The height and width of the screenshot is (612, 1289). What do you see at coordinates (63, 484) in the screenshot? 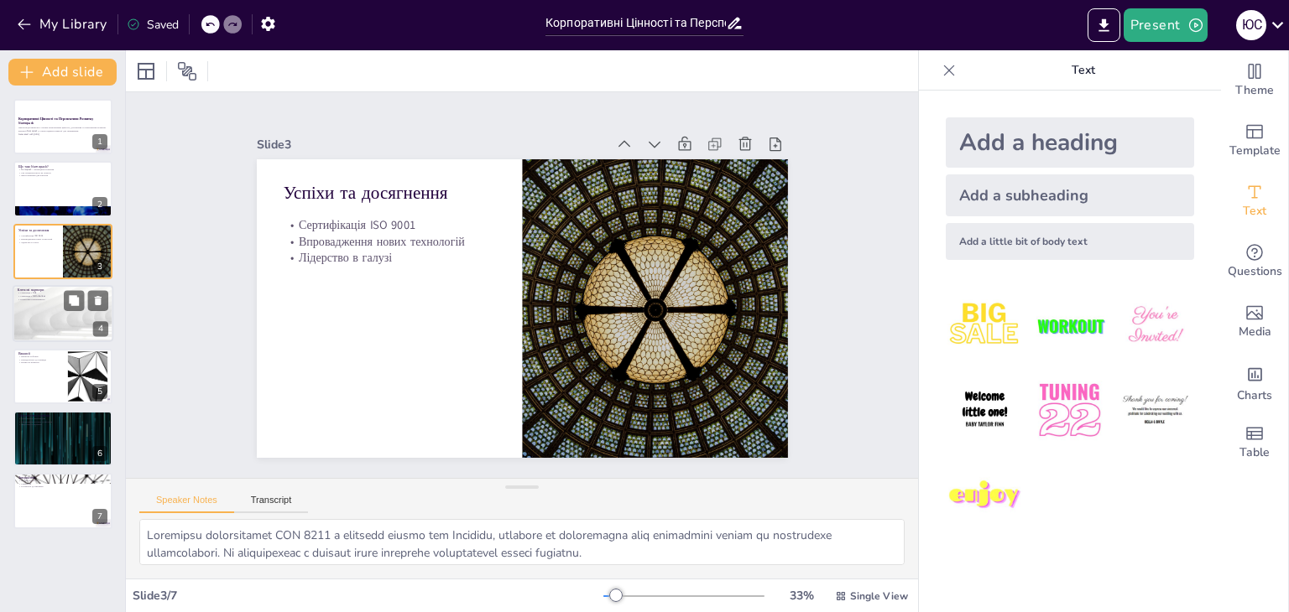
I see `p: Співпраця` at bounding box center [63, 484].